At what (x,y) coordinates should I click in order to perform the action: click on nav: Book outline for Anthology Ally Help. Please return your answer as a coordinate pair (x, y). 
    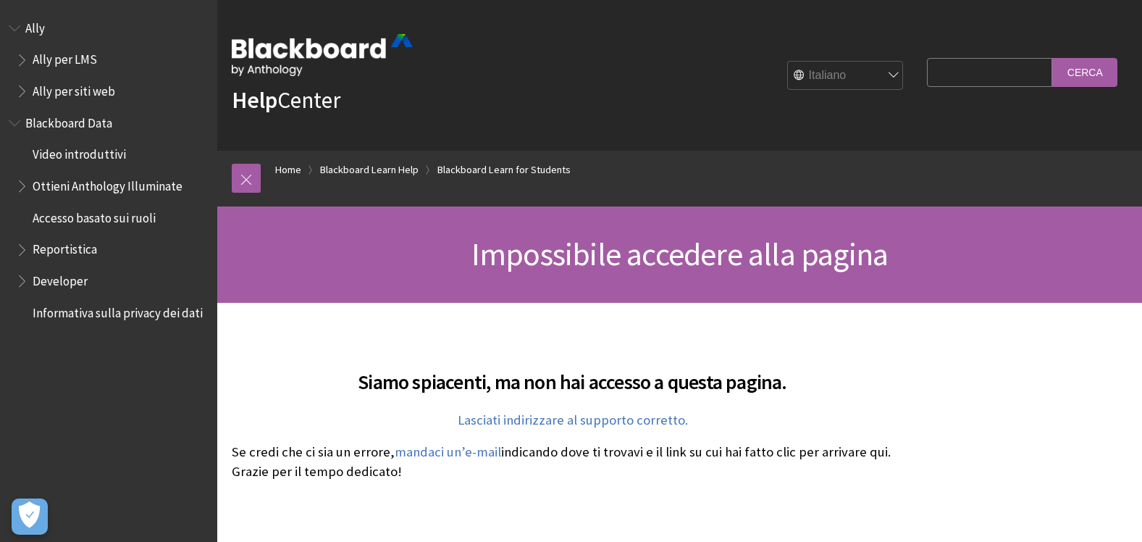
    Looking at the image, I should click on (109, 59).